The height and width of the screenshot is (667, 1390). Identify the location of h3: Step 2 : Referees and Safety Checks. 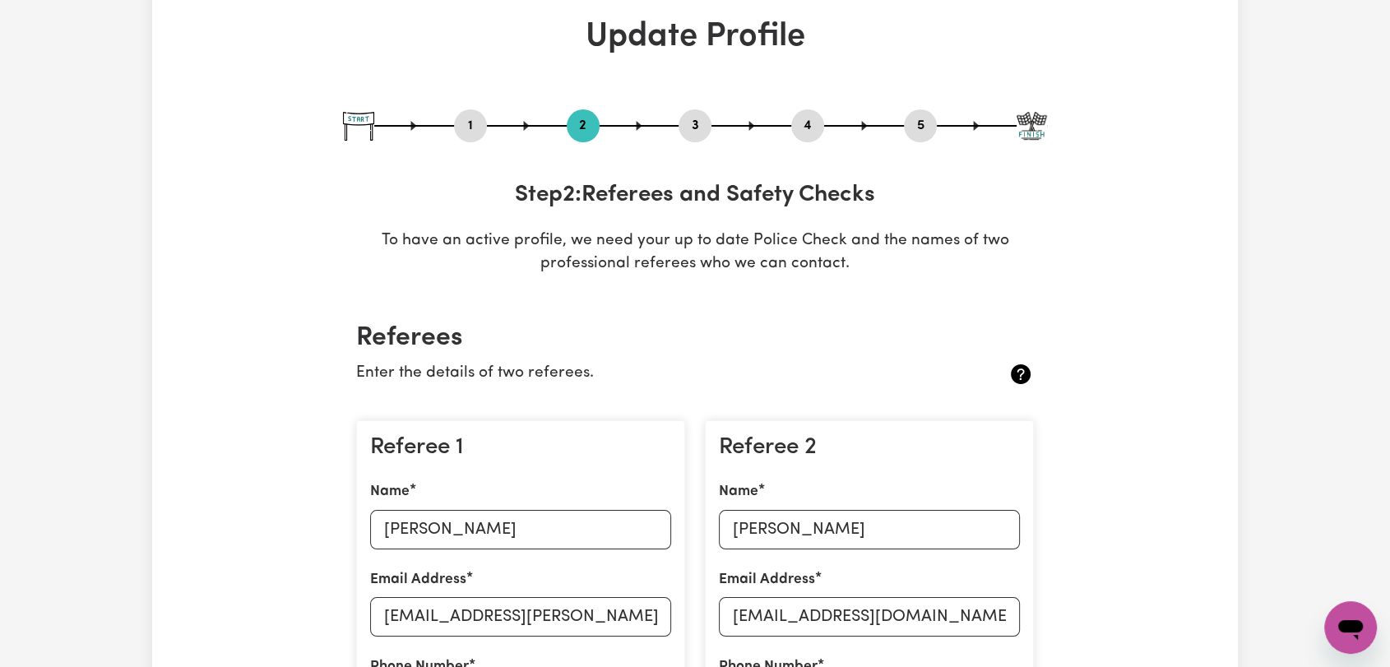
(695, 196).